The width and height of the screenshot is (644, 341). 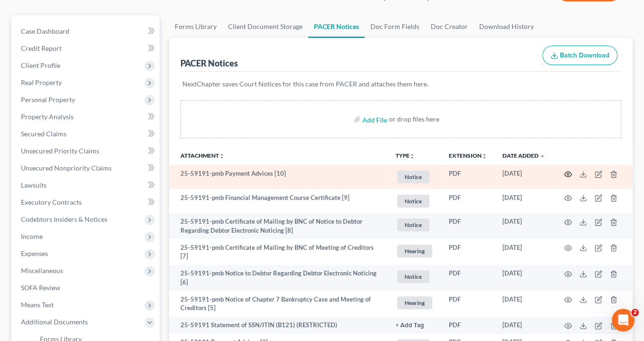 What do you see at coordinates (37, 304) in the screenshot?
I see `span: Means Test` at bounding box center [37, 304].